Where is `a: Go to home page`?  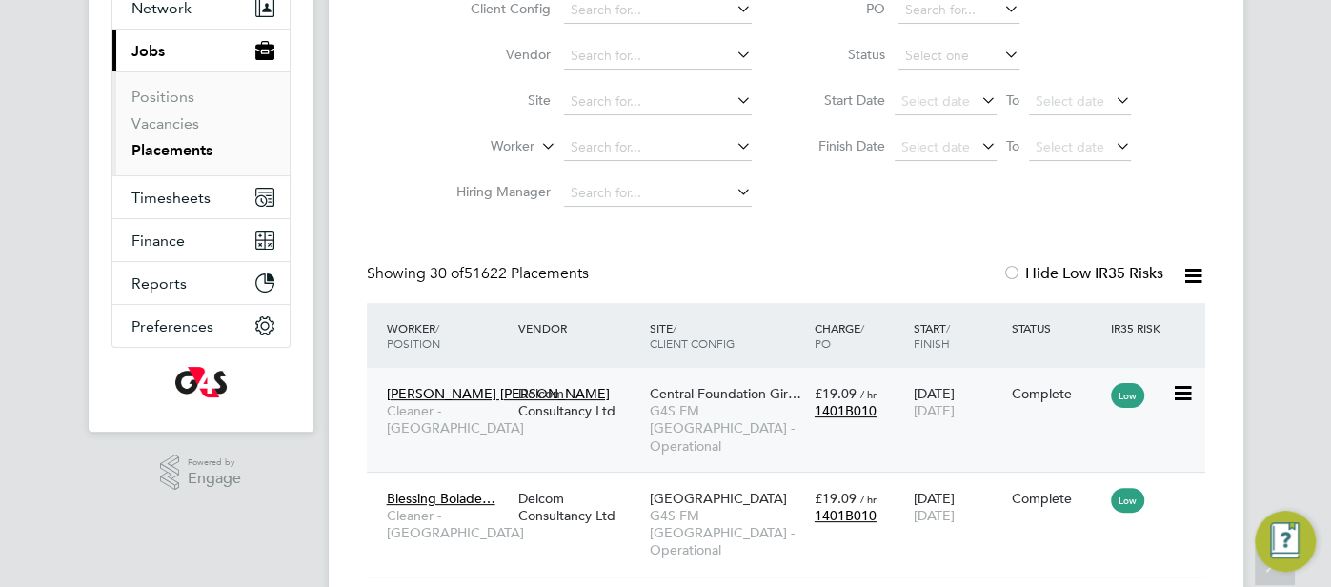 a: Go to home page is located at coordinates (201, 382).